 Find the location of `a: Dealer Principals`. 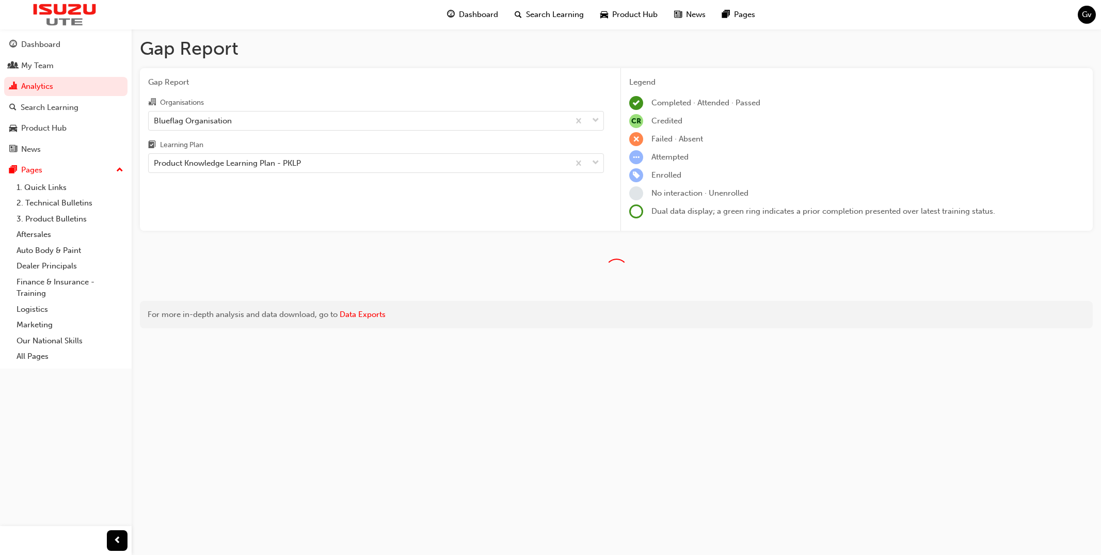

a: Dealer Principals is located at coordinates (70, 266).